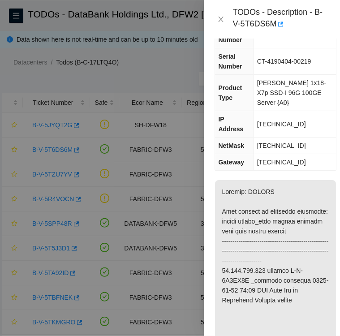  Describe the element at coordinates (284, 61) in the screenshot. I see `span: CT-4190404-00219` at that location.